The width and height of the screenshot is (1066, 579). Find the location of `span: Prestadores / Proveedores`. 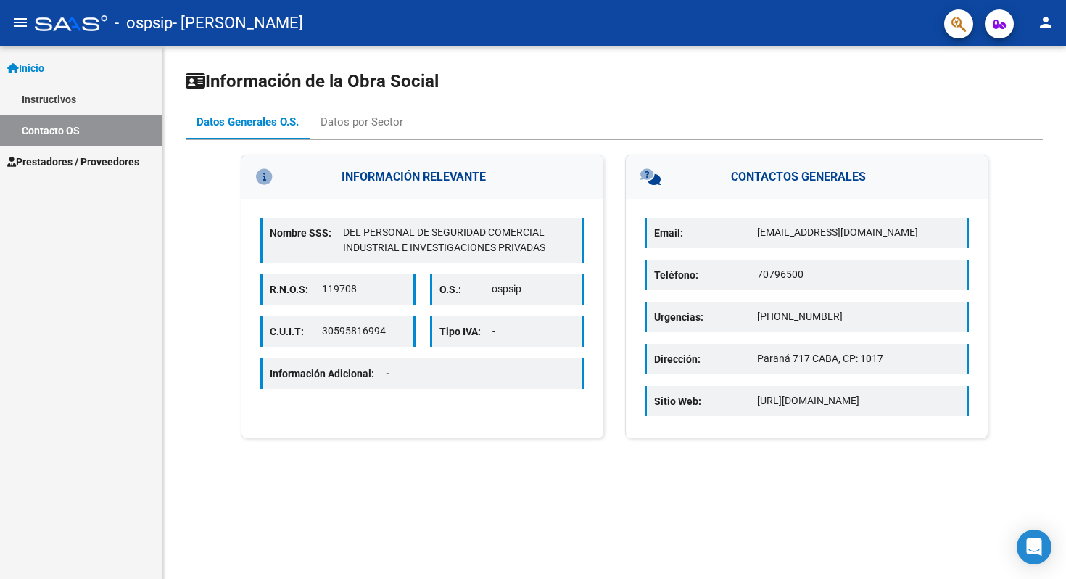

span: Prestadores / Proveedores is located at coordinates (73, 162).